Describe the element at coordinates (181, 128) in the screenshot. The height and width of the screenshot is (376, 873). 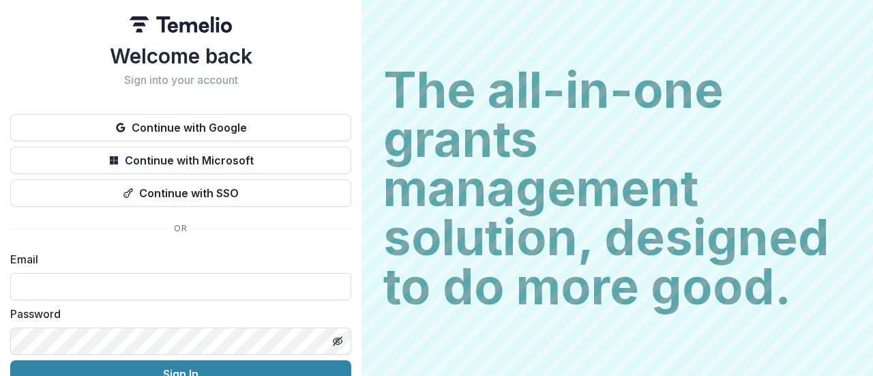
I see `button: Continue with Google` at that location.